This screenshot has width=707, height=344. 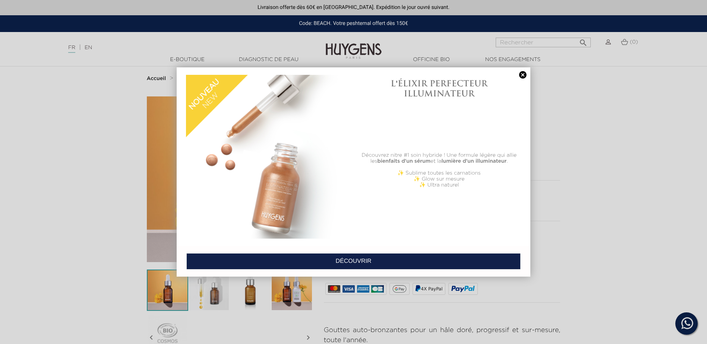 What do you see at coordinates (439, 185) in the screenshot?
I see `p: ✨ Ultra naturel` at bounding box center [439, 185].